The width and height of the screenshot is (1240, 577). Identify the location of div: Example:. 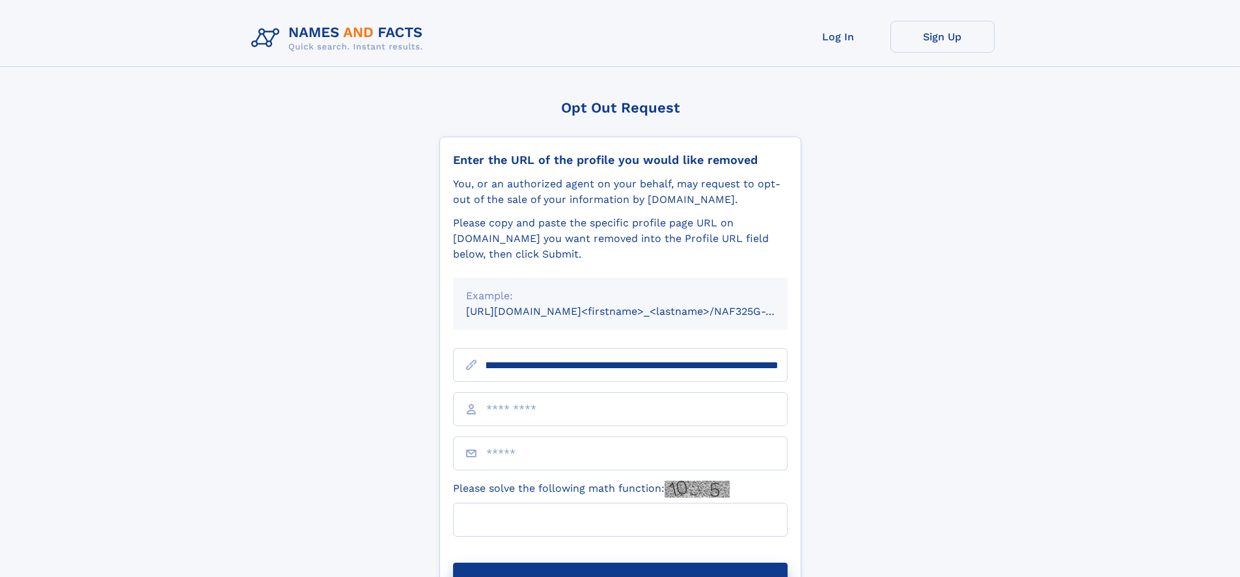
(620, 296).